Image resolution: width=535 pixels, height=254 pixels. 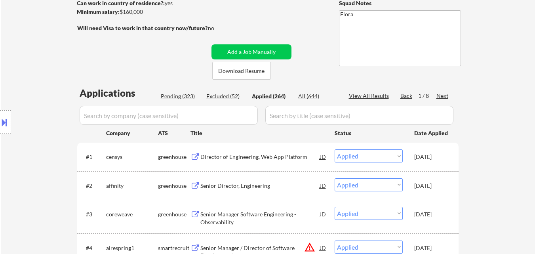 What do you see at coordinates (93, 214) in the screenshot?
I see `div: #3` at bounding box center [93, 214].